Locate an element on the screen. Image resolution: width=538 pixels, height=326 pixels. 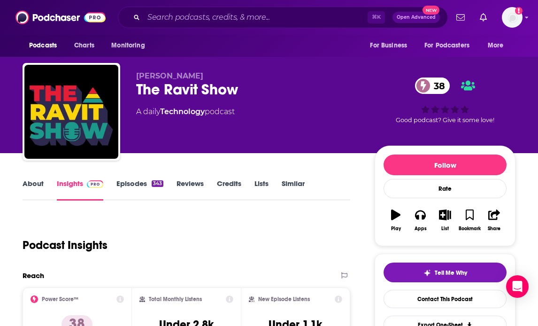
span: Charts is located at coordinates (84, 46).